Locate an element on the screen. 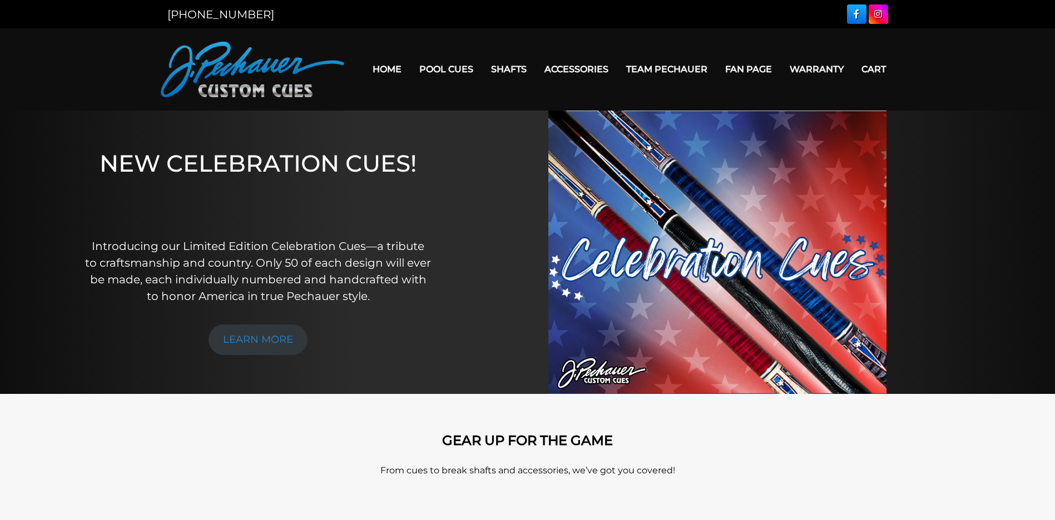 Image resolution: width=1055 pixels, height=520 pixels. a: Accessories is located at coordinates (576, 69).